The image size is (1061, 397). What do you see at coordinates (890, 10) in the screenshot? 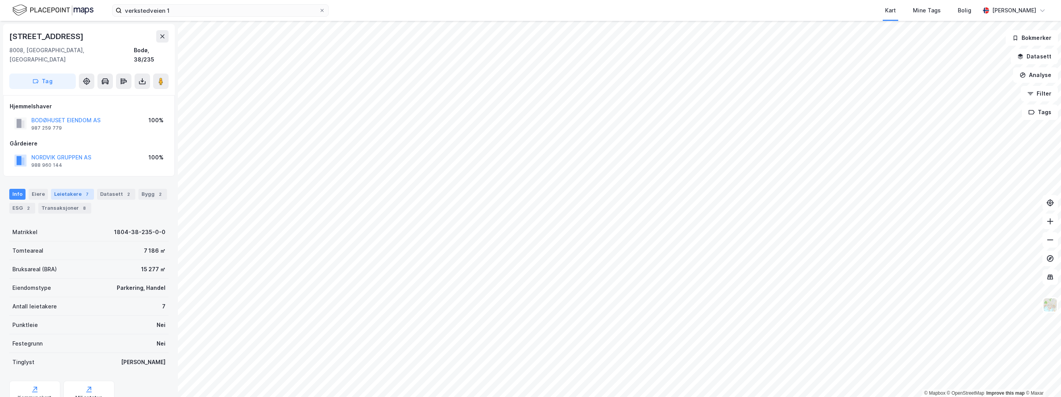
I see `div: Kart` at bounding box center [890, 10].